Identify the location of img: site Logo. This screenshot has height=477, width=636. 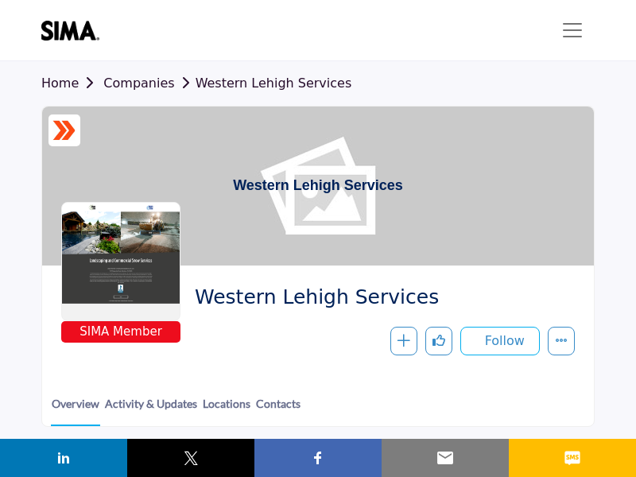
(74, 30).